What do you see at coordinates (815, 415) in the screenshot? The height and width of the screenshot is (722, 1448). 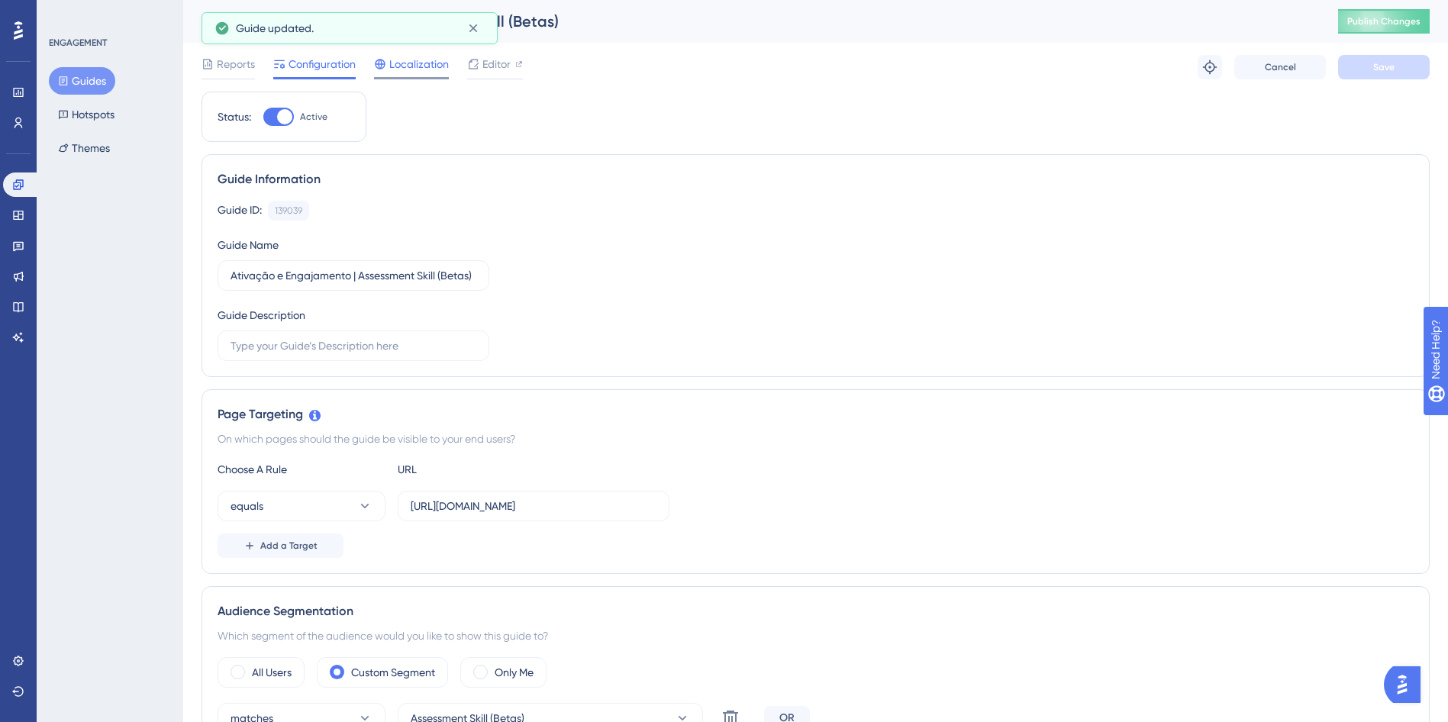 I see `div: Page Targeting` at bounding box center [815, 415].